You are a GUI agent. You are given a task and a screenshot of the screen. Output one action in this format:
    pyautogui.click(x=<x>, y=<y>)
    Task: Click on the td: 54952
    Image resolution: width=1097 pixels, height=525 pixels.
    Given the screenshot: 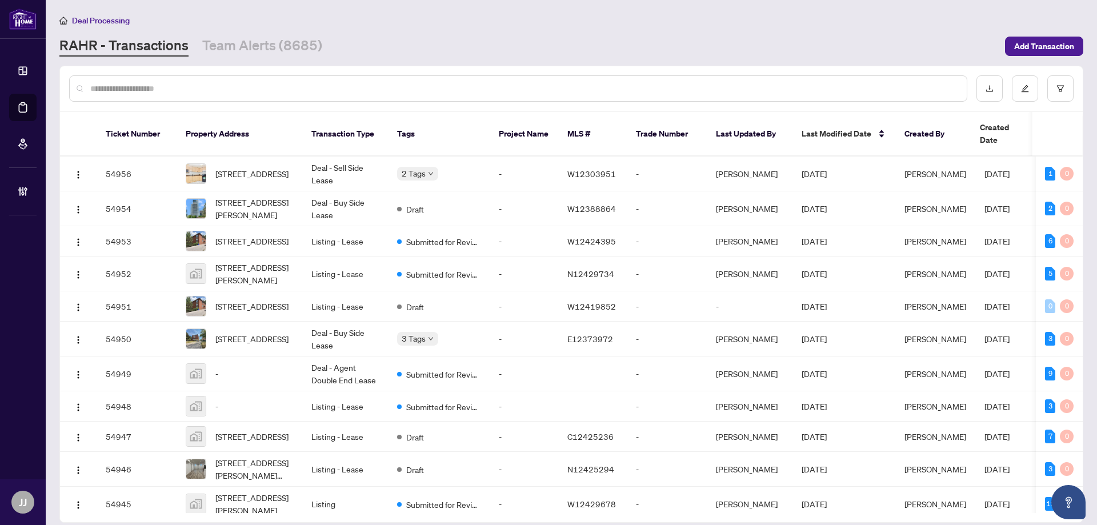 What is the action you would take?
    pyautogui.click(x=137, y=274)
    